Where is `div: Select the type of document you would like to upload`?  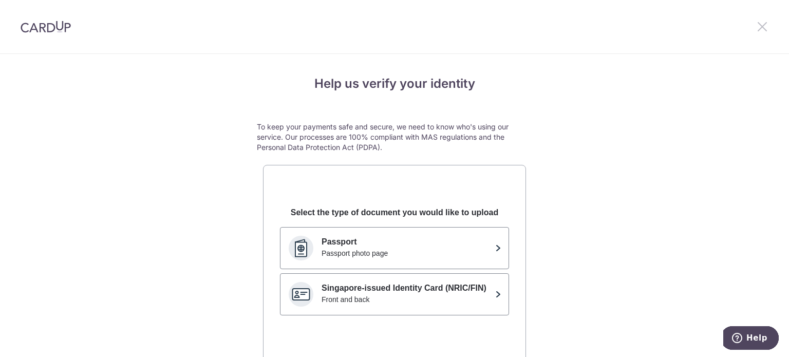
div: Select the type of document you would like to upload is located at coordinates (394, 213).